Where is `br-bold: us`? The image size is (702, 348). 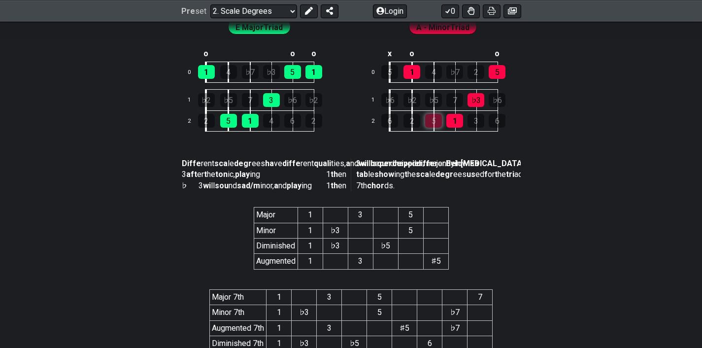
br-bold: us is located at coordinates (471, 174).